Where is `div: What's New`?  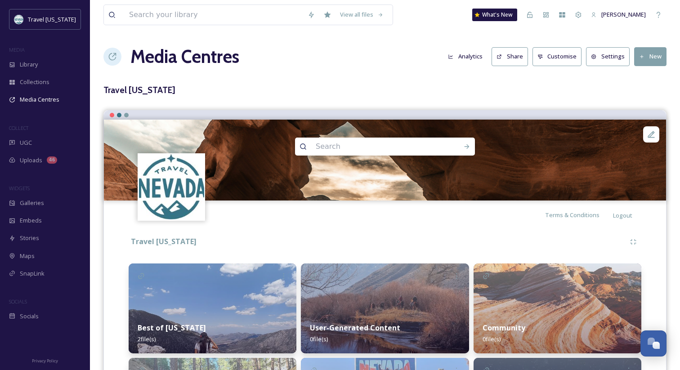 div: What's New is located at coordinates (495, 15).